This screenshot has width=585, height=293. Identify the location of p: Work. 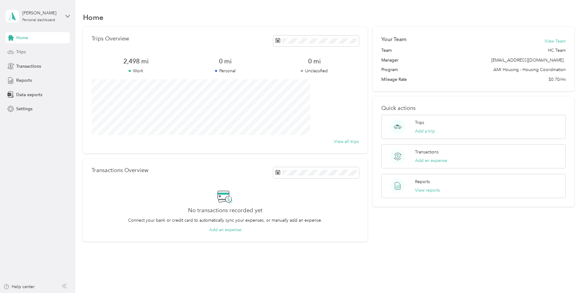
(136, 71).